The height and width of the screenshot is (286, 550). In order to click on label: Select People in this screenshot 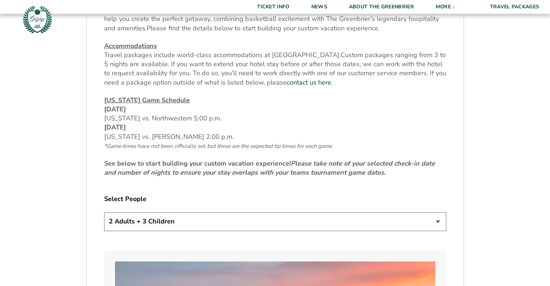, I will do `click(275, 199)`.